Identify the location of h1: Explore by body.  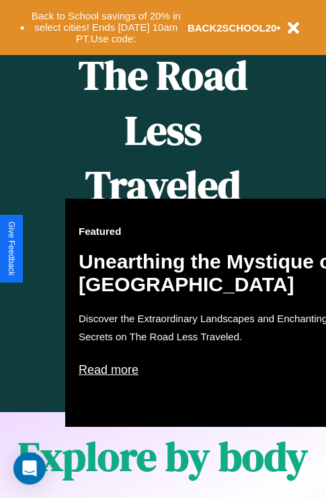
(163, 457).